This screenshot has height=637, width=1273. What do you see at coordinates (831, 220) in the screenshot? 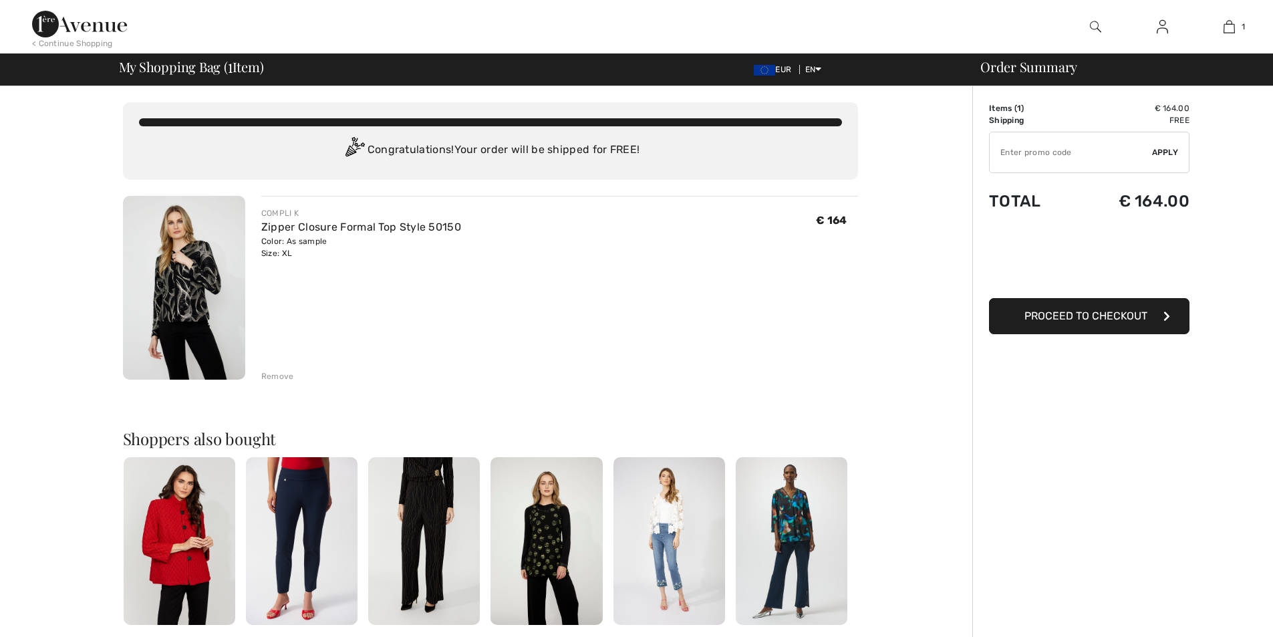
I see `span: € 164` at bounding box center [831, 220].